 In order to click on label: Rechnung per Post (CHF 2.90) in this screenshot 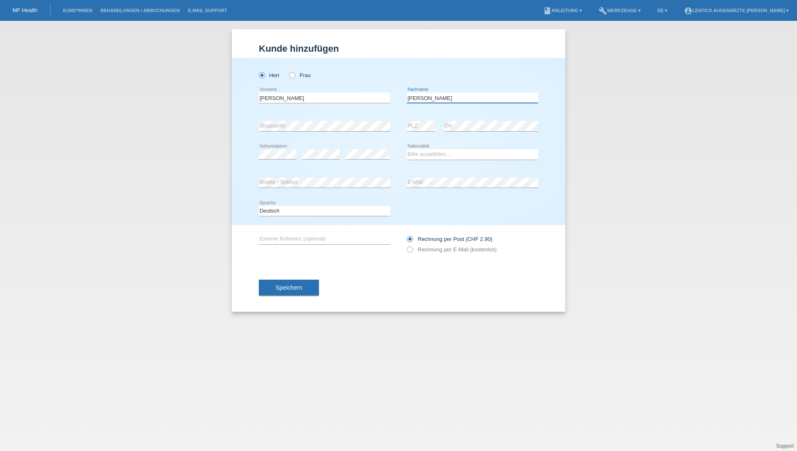, I will do `click(449, 239)`.